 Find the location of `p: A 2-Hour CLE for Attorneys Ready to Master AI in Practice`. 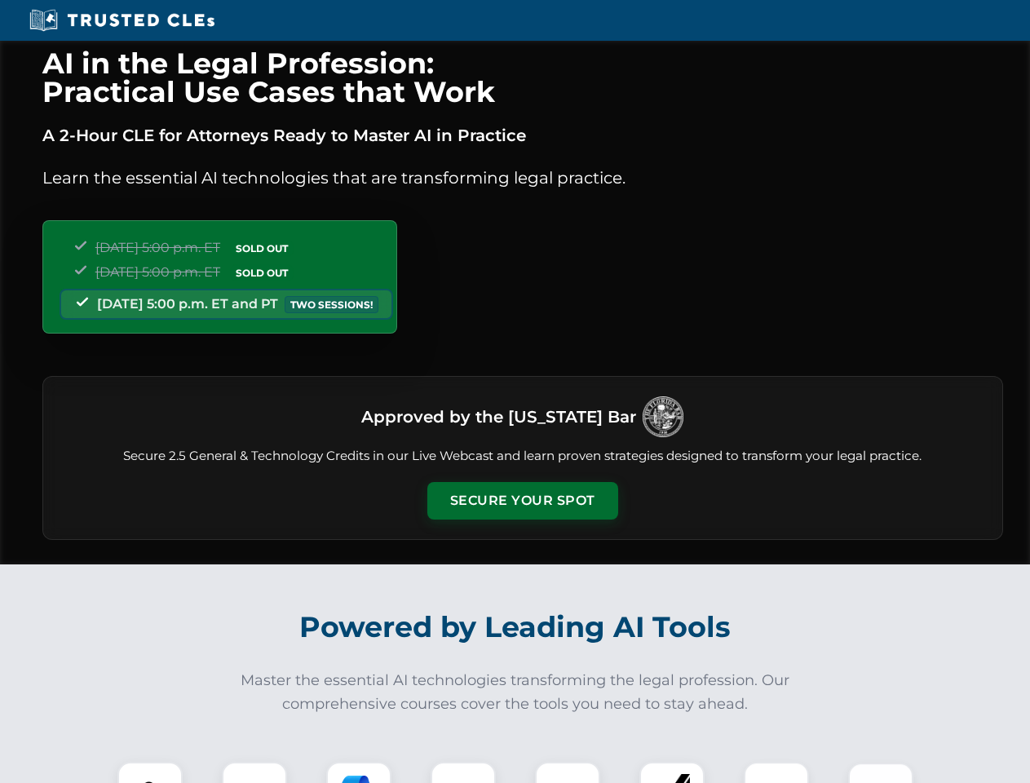

p: A 2-Hour CLE for Attorneys Ready to Master AI in Practice is located at coordinates (523, 135).